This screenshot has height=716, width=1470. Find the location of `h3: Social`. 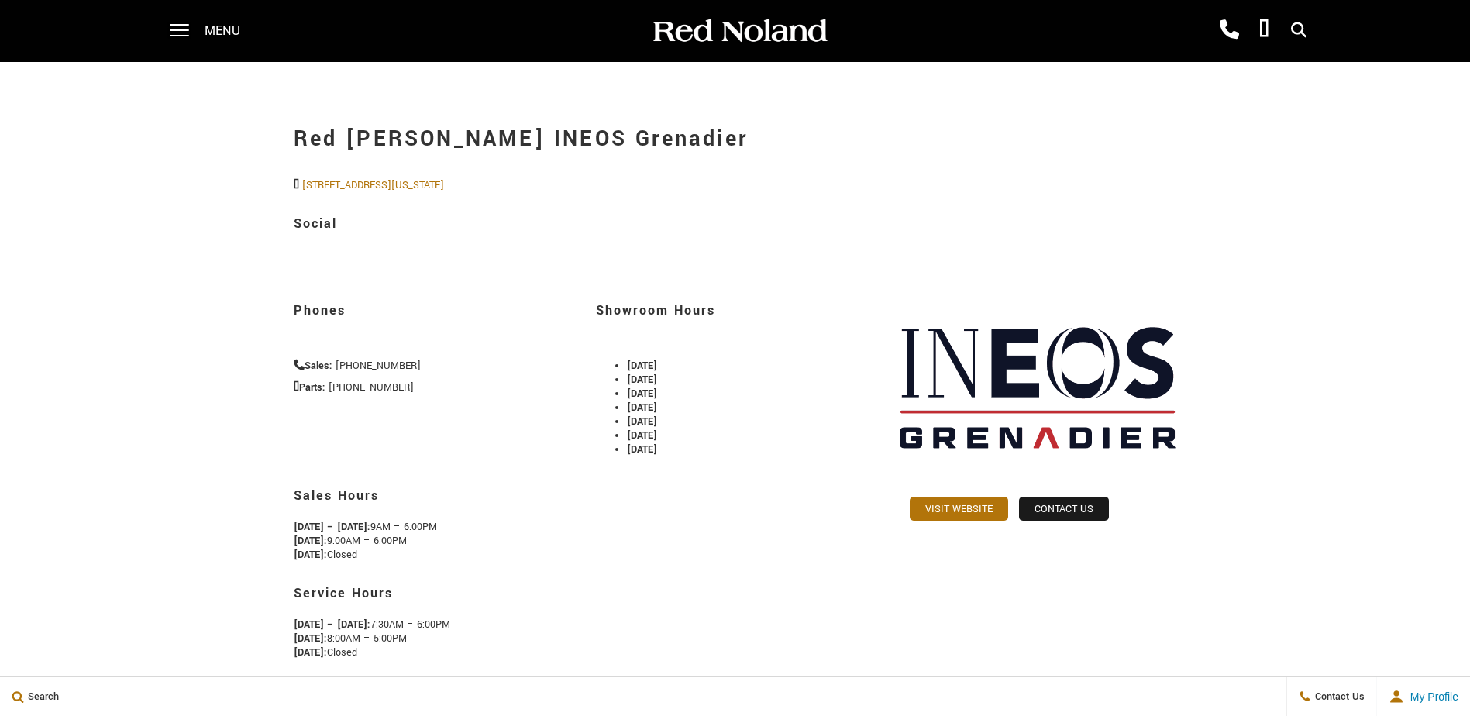

h3: Social is located at coordinates (735, 224).